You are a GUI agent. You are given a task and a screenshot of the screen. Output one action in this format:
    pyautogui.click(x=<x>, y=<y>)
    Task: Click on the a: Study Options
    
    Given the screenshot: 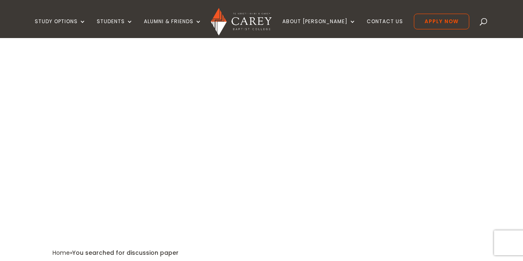 What is the action you would take?
    pyautogui.click(x=60, y=28)
    